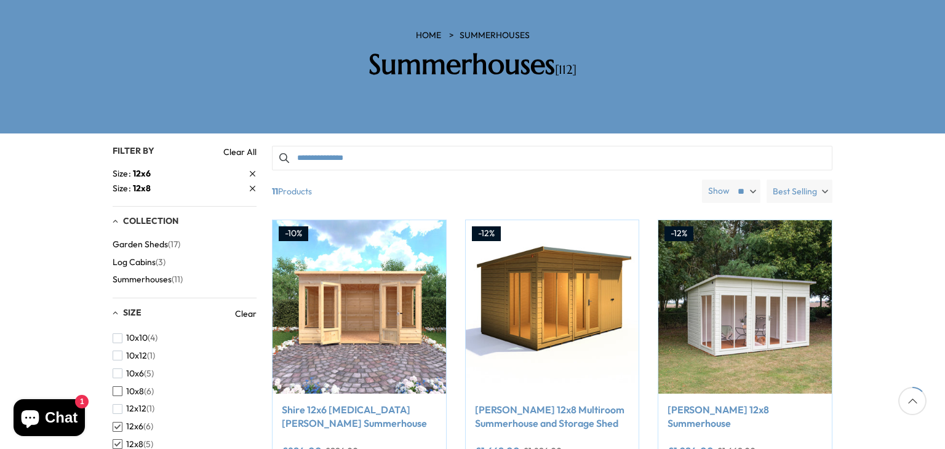 The height and width of the screenshot is (449, 945). I want to click on span: (5), so click(149, 374).